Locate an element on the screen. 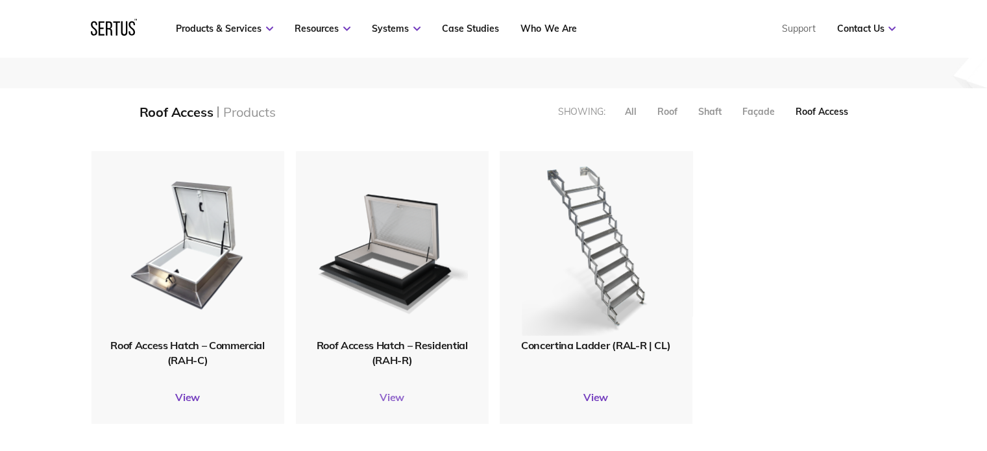 This screenshot has width=987, height=451. div: All is located at coordinates (631, 112).